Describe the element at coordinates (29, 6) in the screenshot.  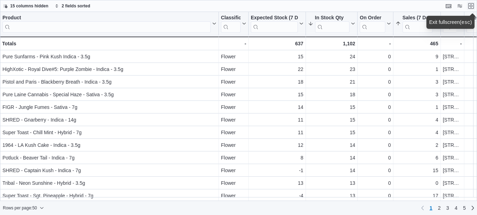
I see `span: 15 columns hidden` at that location.